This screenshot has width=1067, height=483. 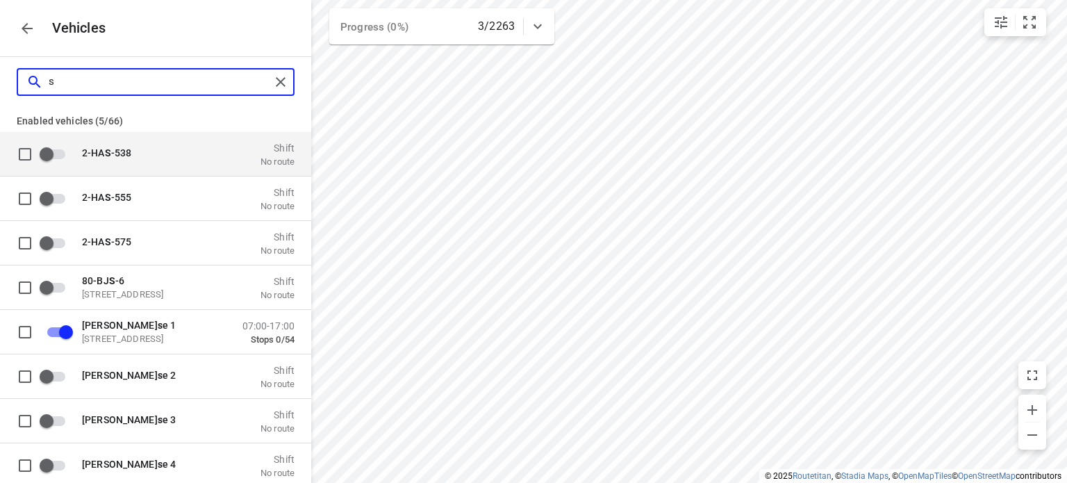 I want to click on p: Vehicles, so click(x=74, y=28).